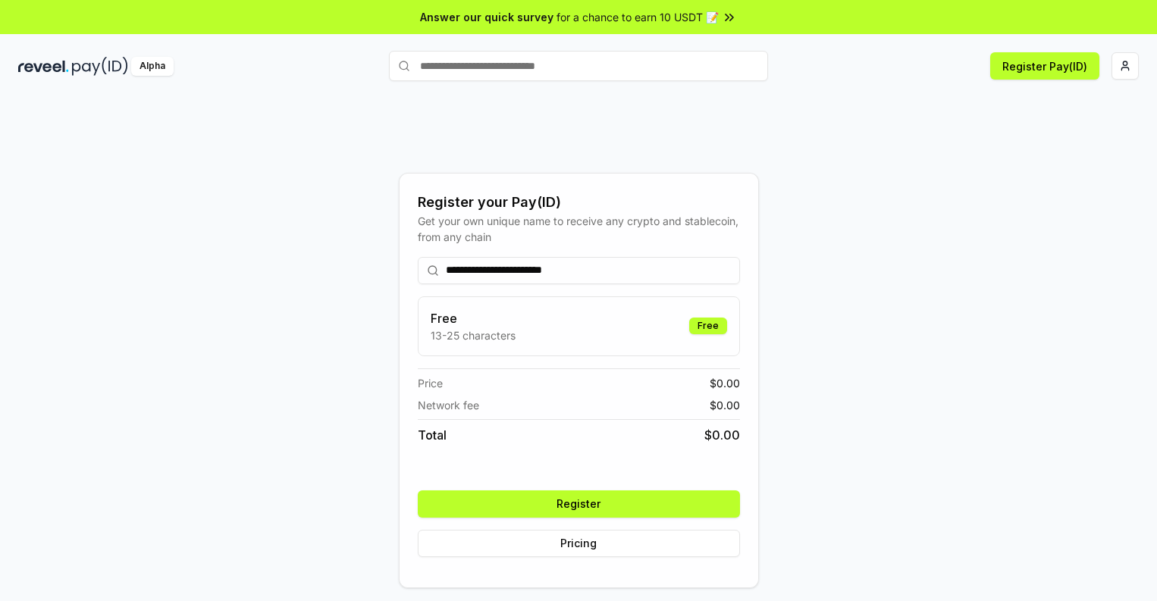 Image resolution: width=1157 pixels, height=601 pixels. Describe the element at coordinates (432, 435) in the screenshot. I see `span: Total` at that location.